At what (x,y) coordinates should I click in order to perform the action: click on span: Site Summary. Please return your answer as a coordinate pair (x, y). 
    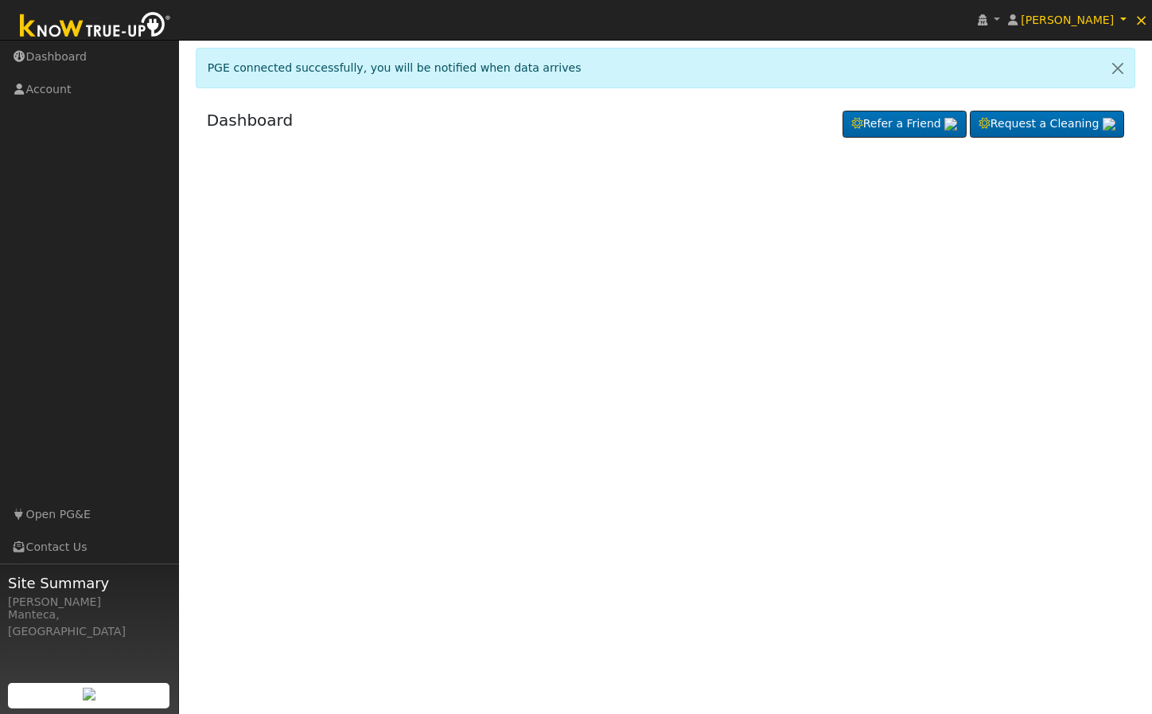
    Looking at the image, I should click on (89, 583).